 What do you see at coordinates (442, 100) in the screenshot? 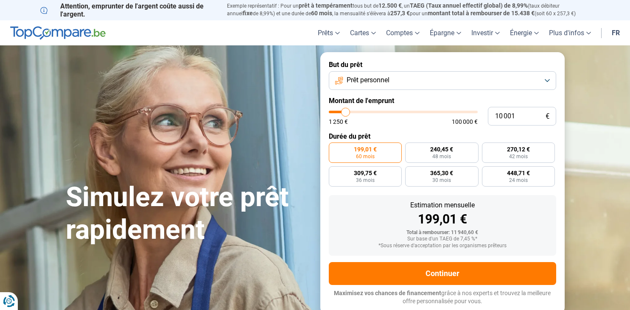
I see `label: Montant de l'emprunt` at bounding box center [442, 100].